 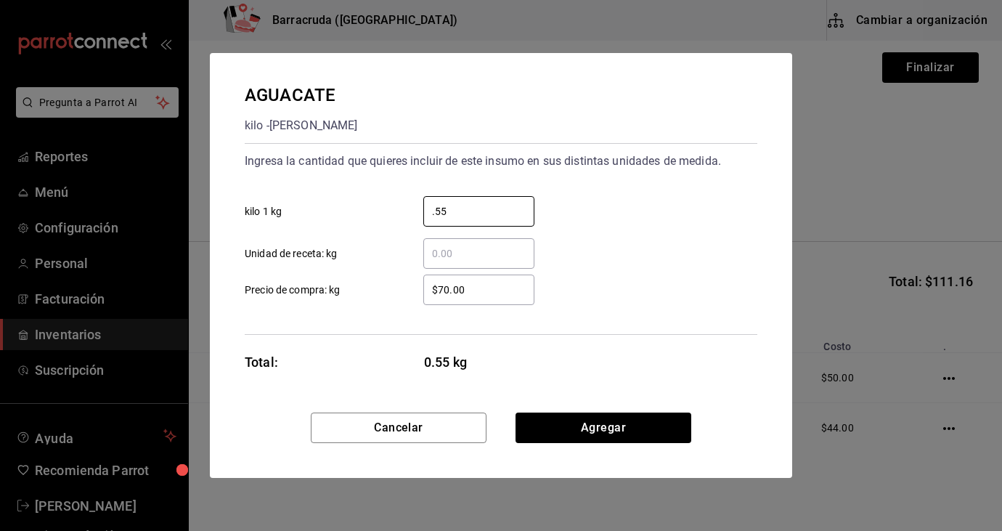 I want to click on span: Unidad de receta: kg, so click(x=291, y=253).